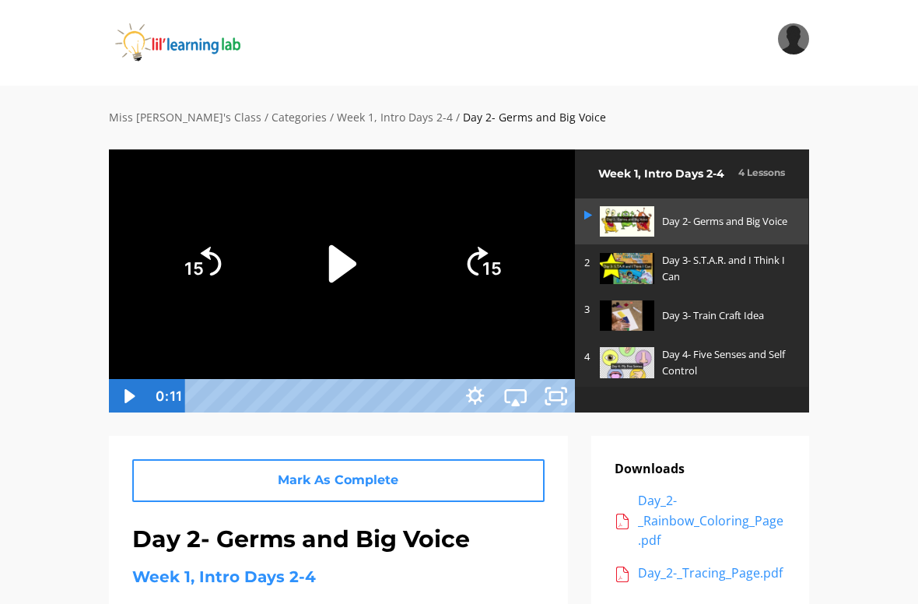 The image size is (918, 604). I want to click on p: Day 4- Five Senses and Self Control, so click(727, 362).